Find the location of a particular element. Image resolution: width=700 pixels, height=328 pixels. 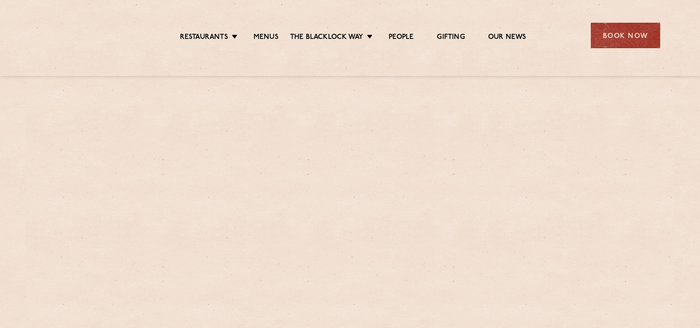

div: Book Now is located at coordinates (625, 35).